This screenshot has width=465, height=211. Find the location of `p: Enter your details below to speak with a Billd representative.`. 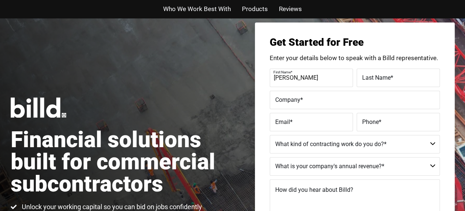

p: Enter your details below to speak with a Billd representative. is located at coordinates (354, 58).